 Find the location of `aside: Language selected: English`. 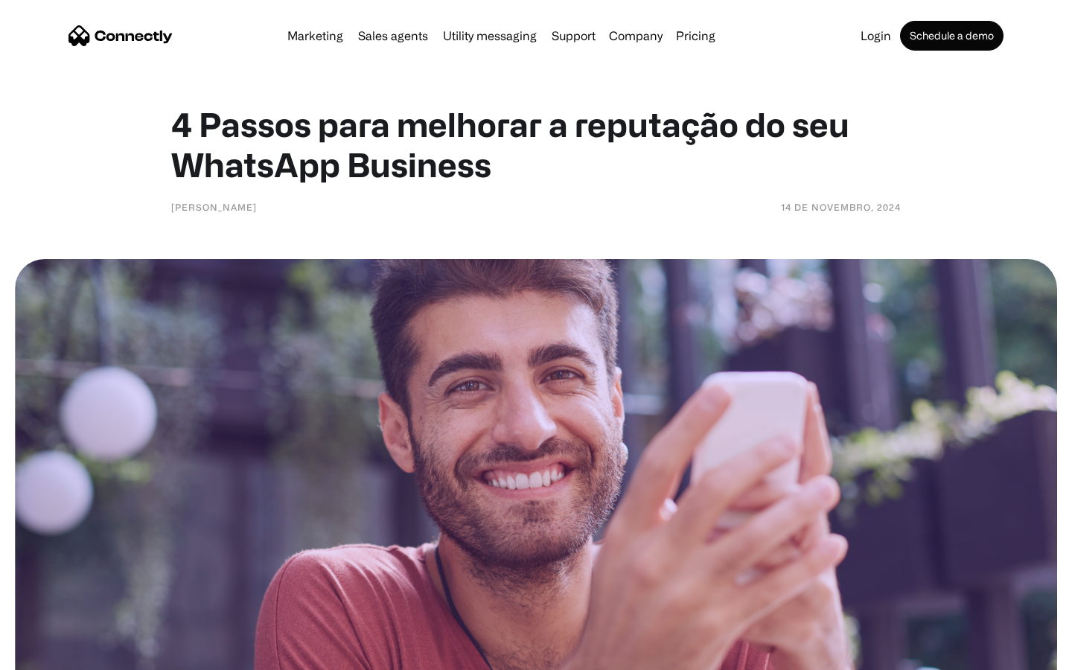

aside: Language selected: English is located at coordinates (52, 654).